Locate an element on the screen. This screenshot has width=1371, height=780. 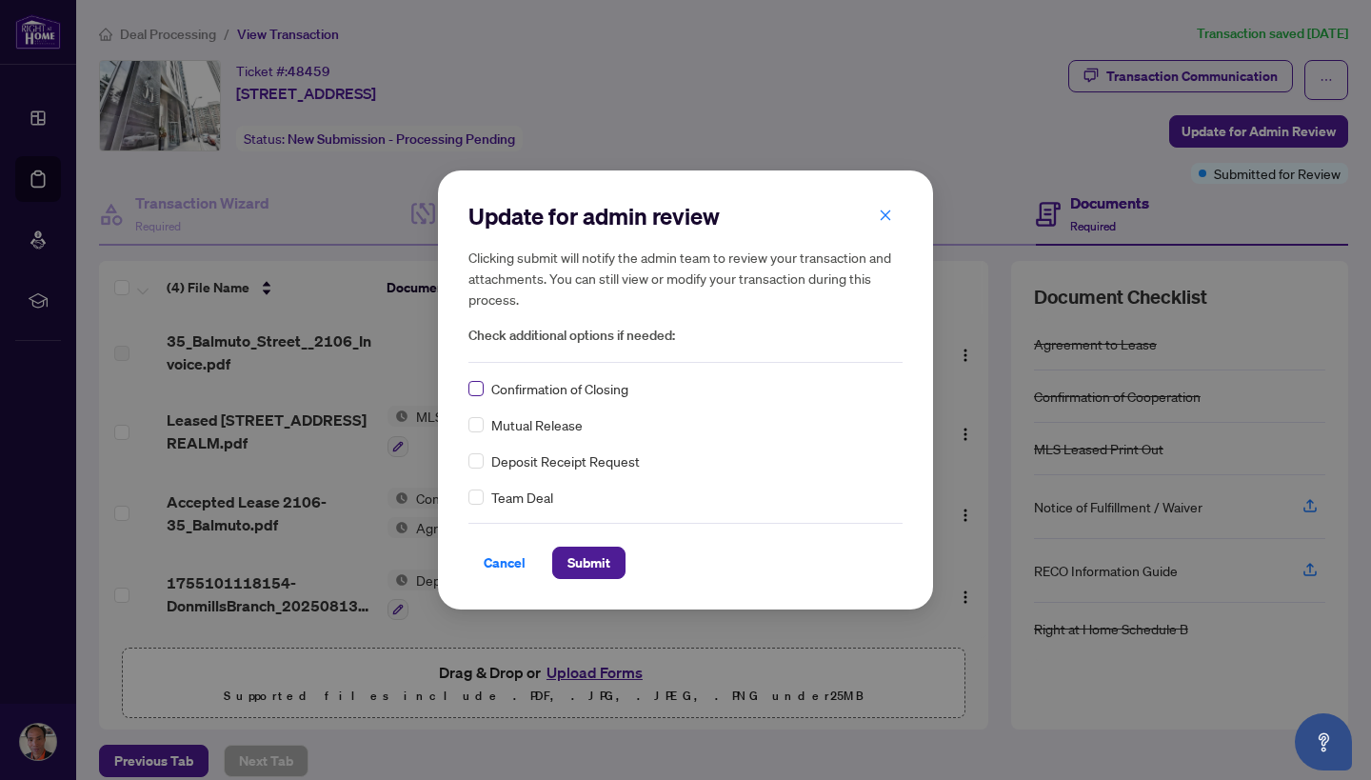
button: Cancel is located at coordinates (504, 563).